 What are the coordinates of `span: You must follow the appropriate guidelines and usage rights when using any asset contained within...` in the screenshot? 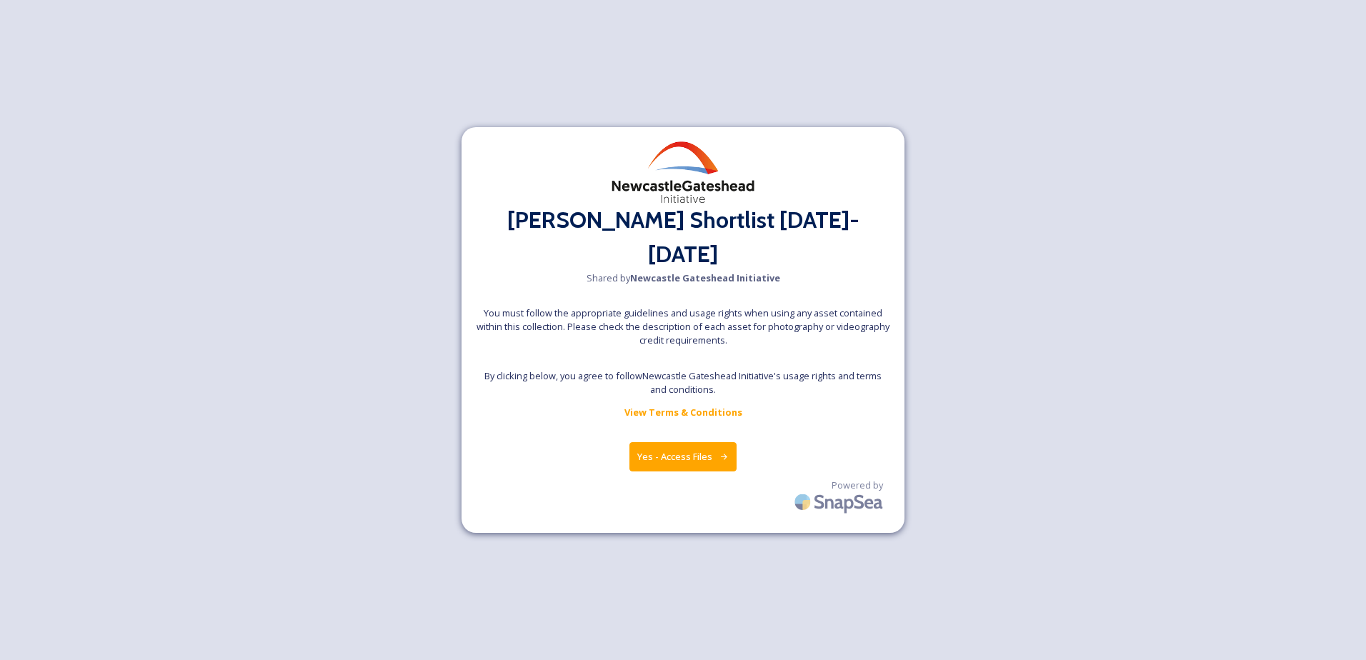 It's located at (683, 327).